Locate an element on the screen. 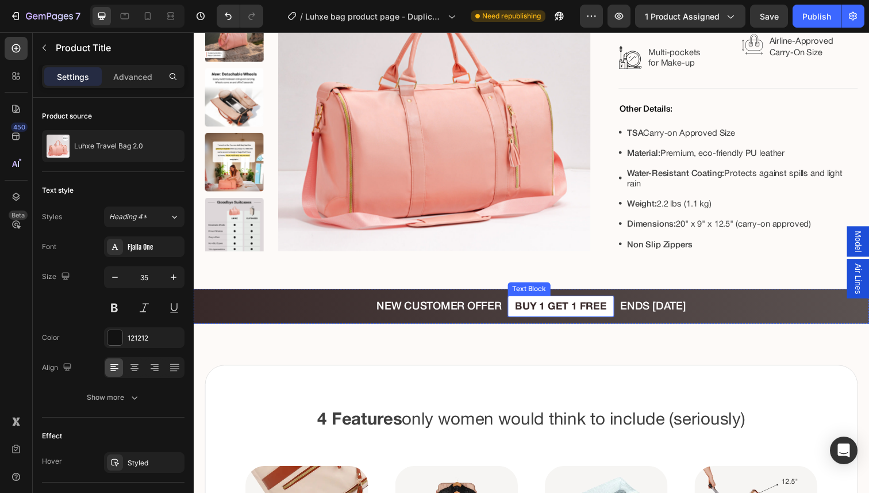 This screenshot has height=493, width=869. img: product feature img is located at coordinates (58, 146).